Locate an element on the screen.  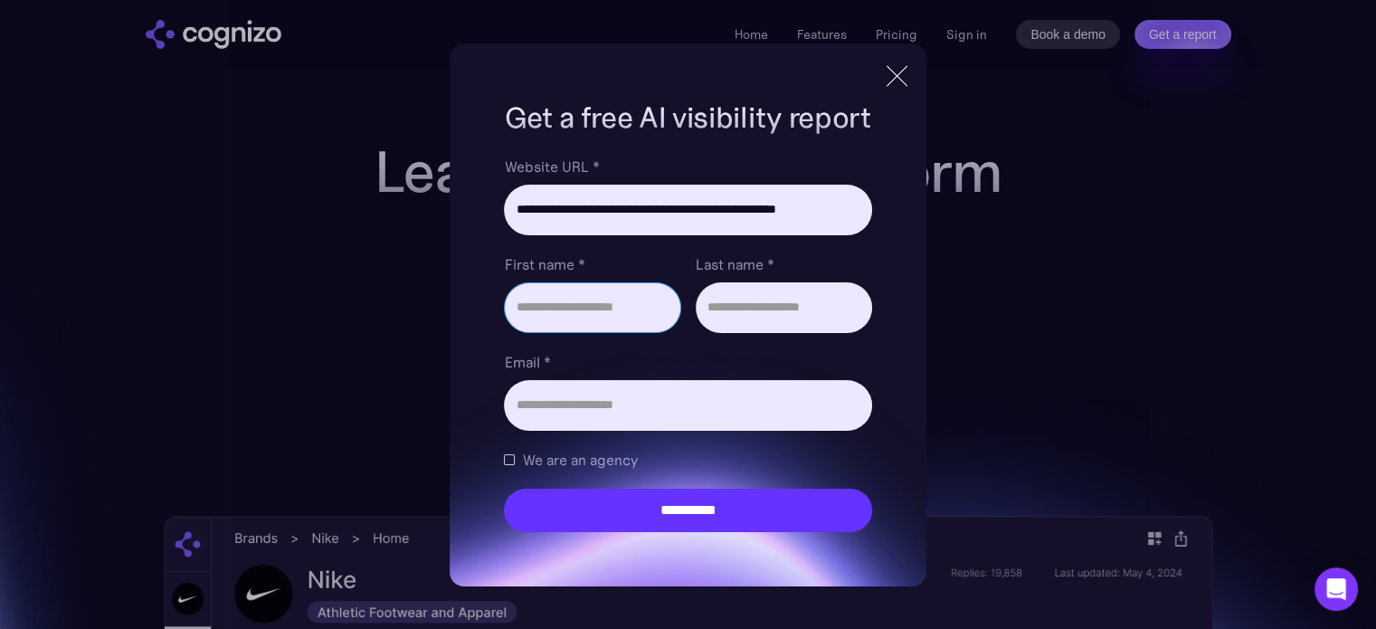
label: First name * is located at coordinates (592, 264).